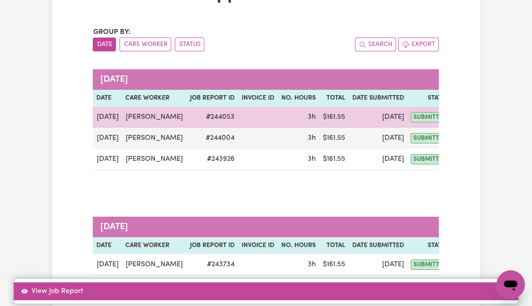  I want to click on td: # 244053, so click(212, 117).